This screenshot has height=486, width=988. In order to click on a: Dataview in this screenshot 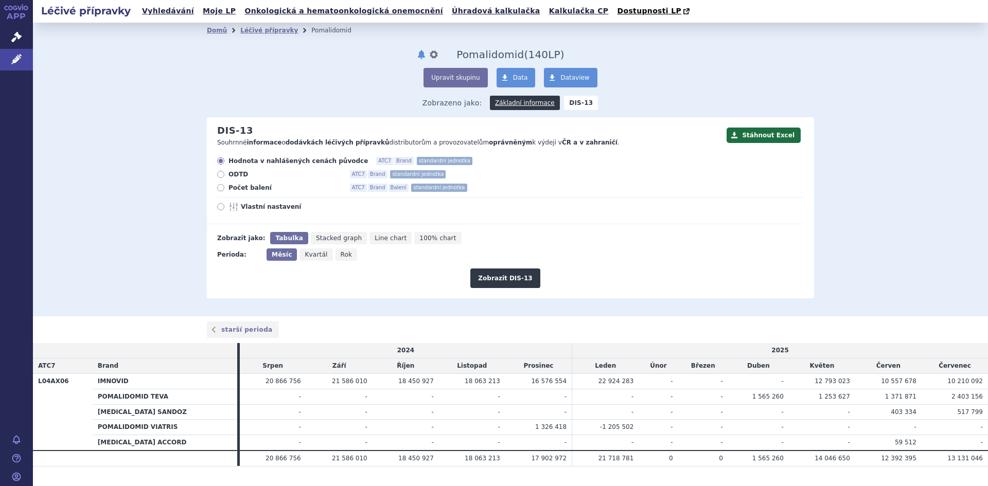, I will do `click(570, 78)`.